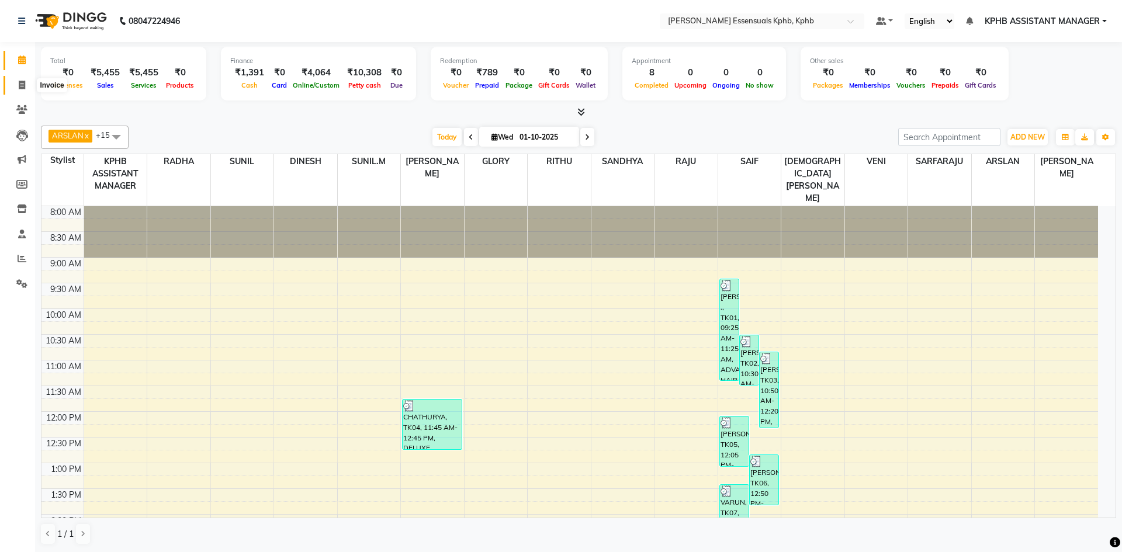 The image size is (1122, 552). What do you see at coordinates (940, 161) in the screenshot?
I see `span: SARFARAJU` at bounding box center [940, 161].